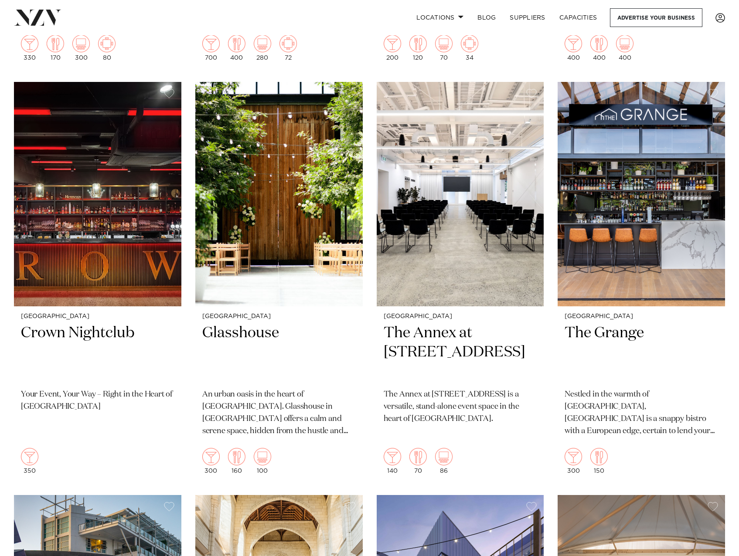 The height and width of the screenshot is (556, 739). I want to click on div: 700, so click(211, 48).